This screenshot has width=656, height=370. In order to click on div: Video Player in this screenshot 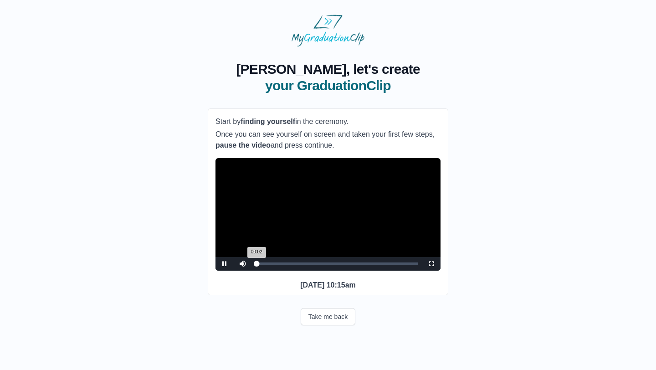, I will do `click(328, 214)`.